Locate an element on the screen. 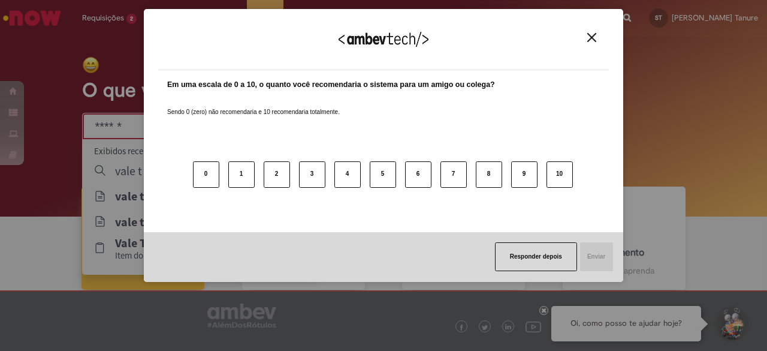 The width and height of the screenshot is (767, 351). button: 6 is located at coordinates (418, 174).